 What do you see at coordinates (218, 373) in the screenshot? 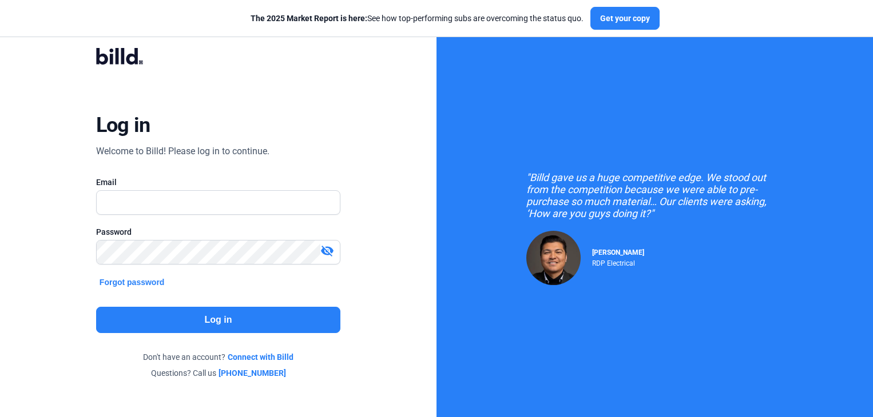
I see `div: Questions? Call us` at bounding box center [218, 373].